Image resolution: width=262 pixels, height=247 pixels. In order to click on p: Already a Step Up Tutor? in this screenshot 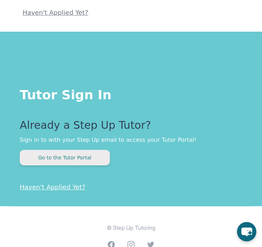, I will do `click(131, 127)`.